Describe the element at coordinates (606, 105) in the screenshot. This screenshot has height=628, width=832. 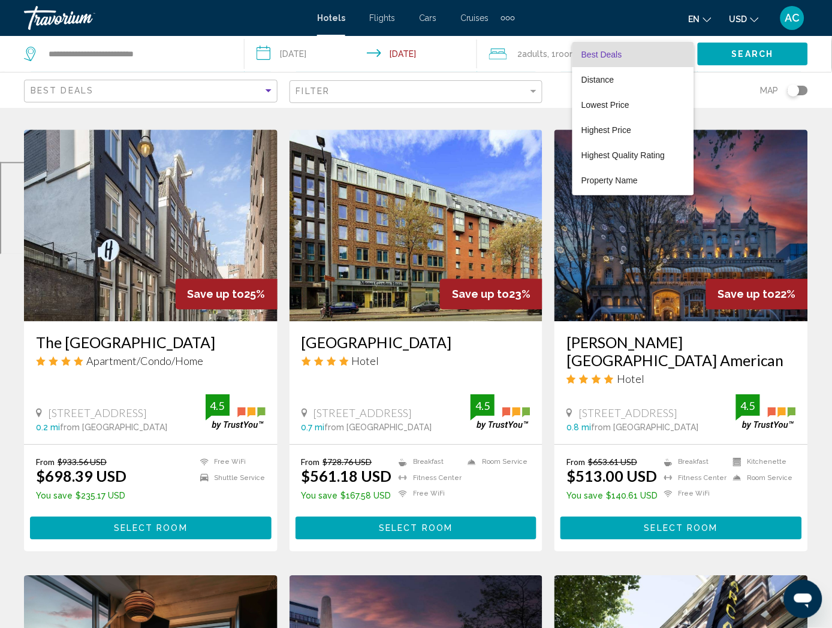
I see `span: Lowest Price` at that location.